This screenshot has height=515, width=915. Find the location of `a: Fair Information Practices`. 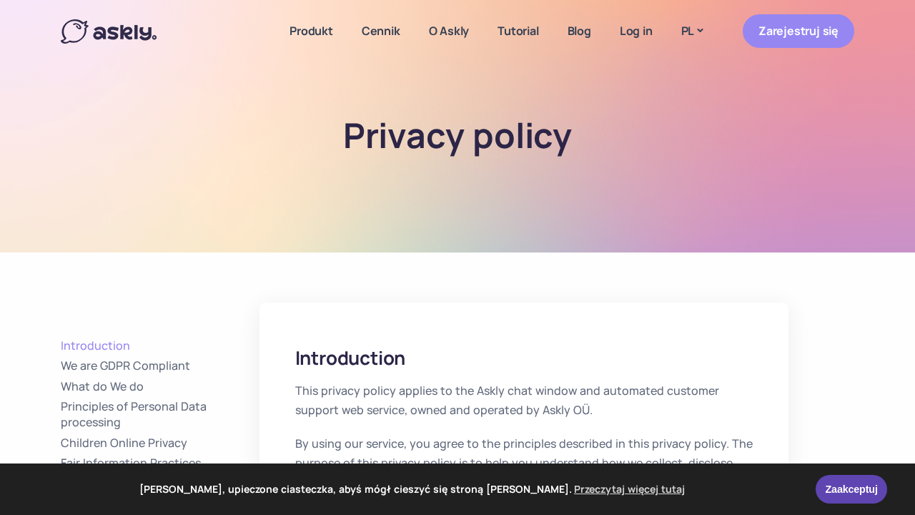

a: Fair Information Practices is located at coordinates (160, 463).